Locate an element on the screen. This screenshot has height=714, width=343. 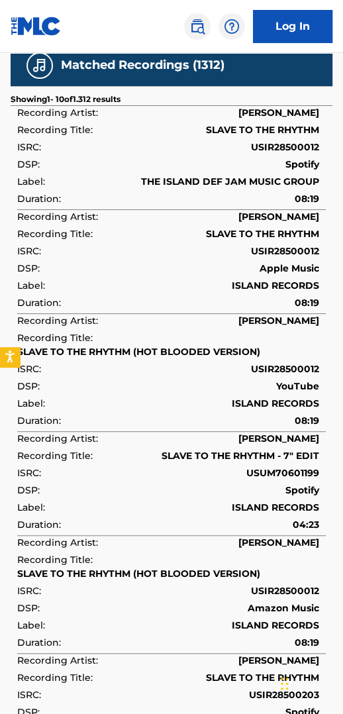
a: Public Search is located at coordinates (197, 26).